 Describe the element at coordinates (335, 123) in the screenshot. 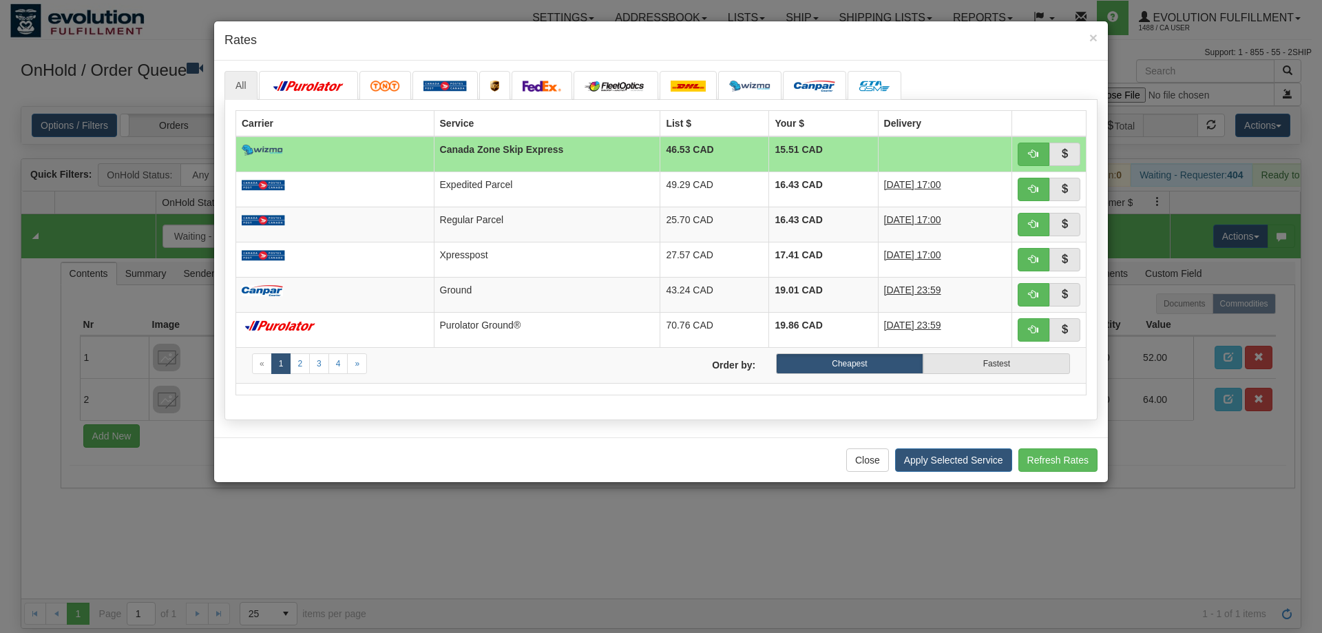

I see `th: Carrier` at that location.